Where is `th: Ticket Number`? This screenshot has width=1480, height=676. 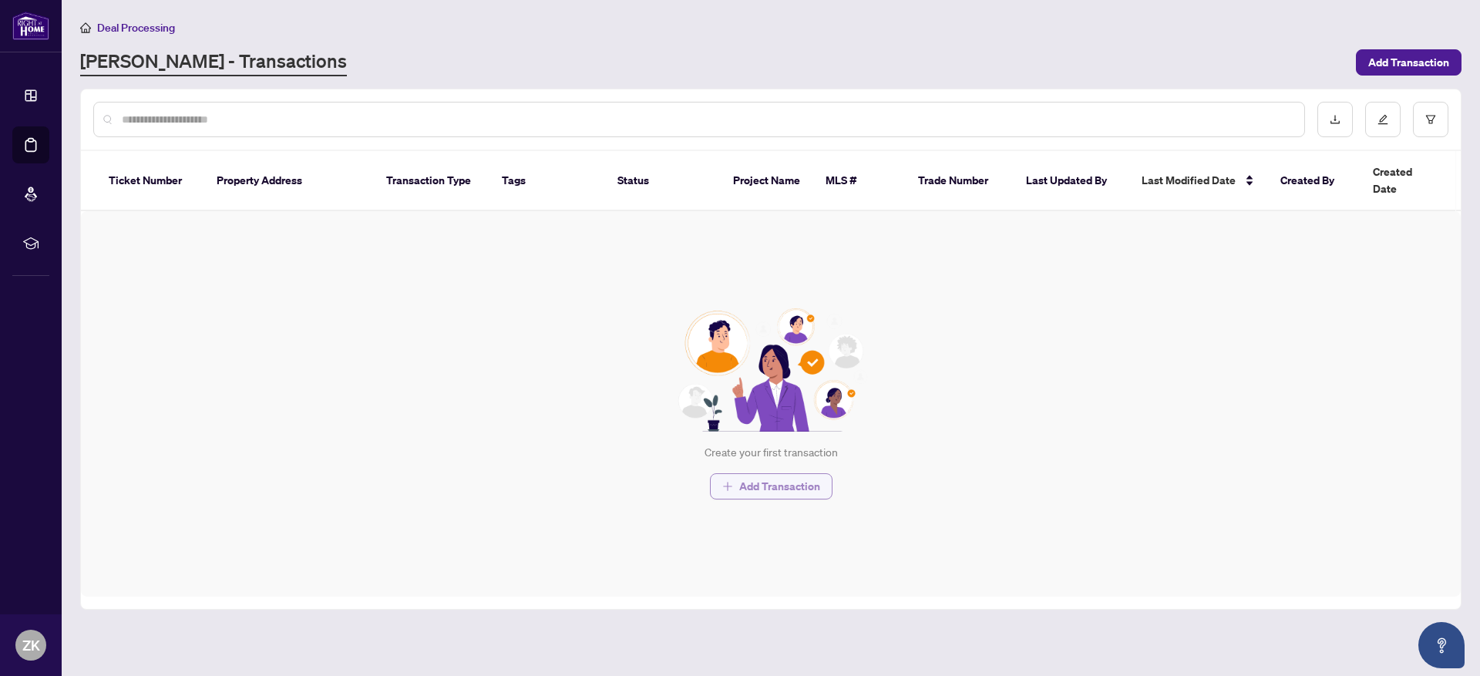
th: Ticket Number is located at coordinates (150, 181).